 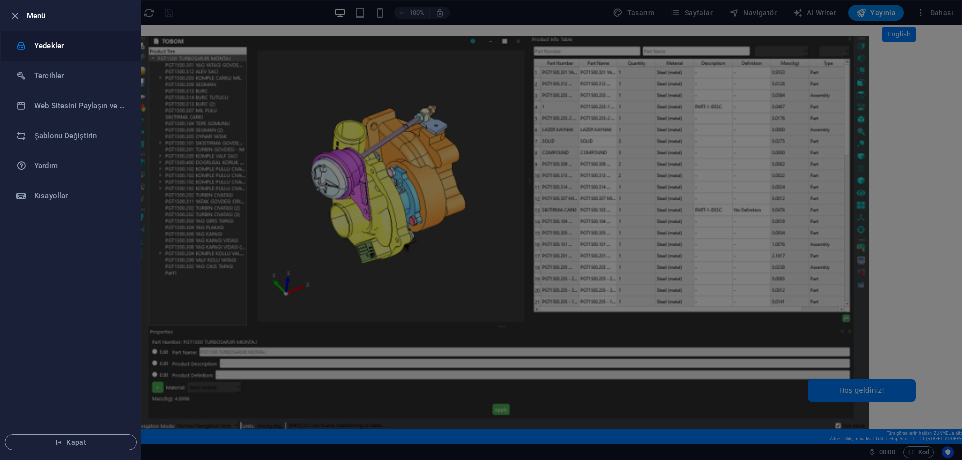 I want to click on h6: Yardım, so click(x=80, y=166).